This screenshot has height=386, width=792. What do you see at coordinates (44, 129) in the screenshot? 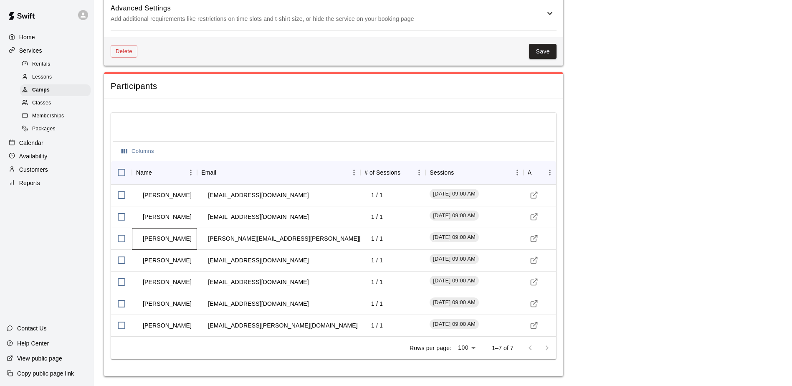
I see `span: Packages` at bounding box center [44, 129].